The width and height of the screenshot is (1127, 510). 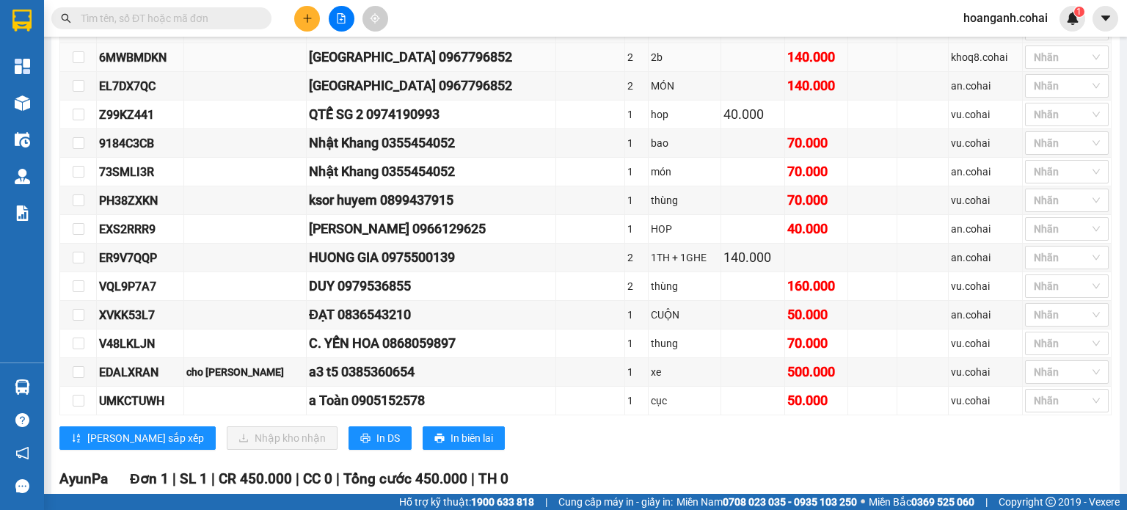 I want to click on button: aim, so click(x=375, y=18).